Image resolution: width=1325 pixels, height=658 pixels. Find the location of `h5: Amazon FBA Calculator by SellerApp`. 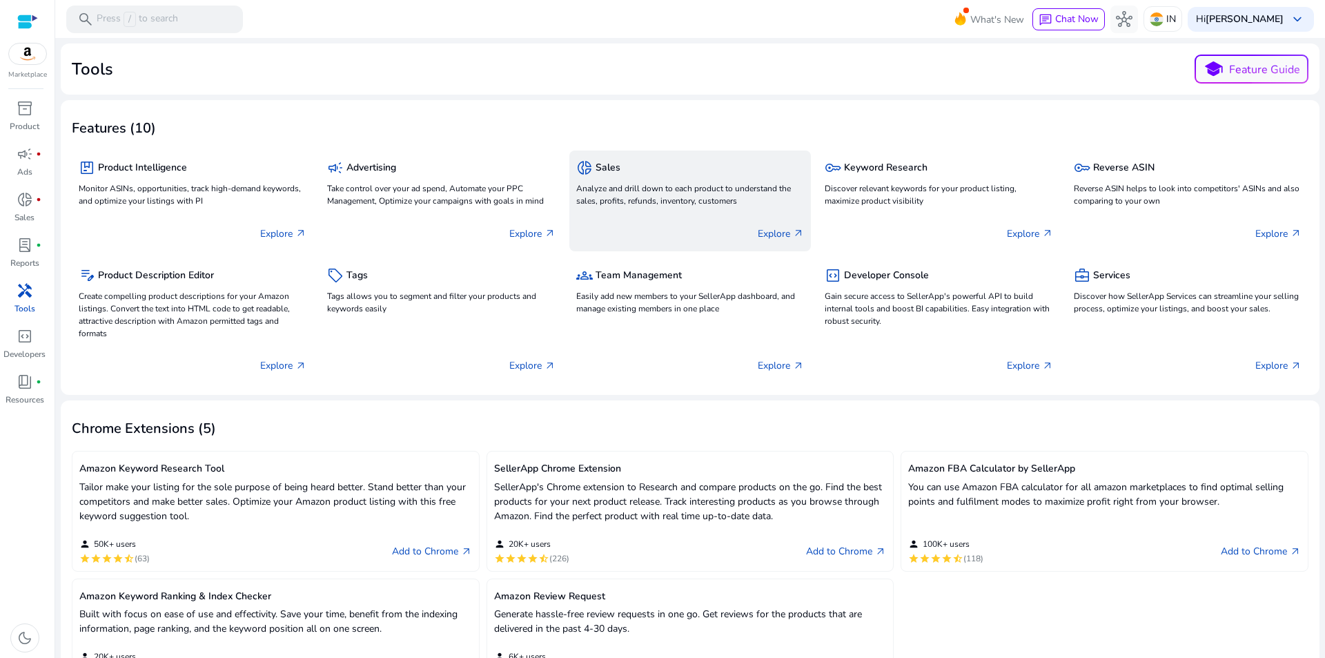

h5: Amazon FBA Calculator by SellerApp is located at coordinates (1104, 468).